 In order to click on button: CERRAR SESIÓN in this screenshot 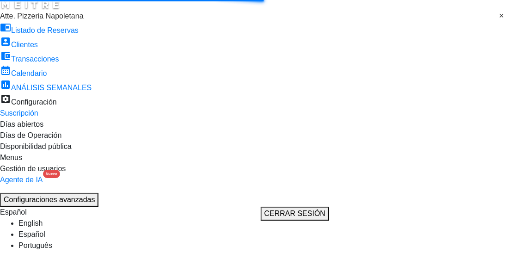, I will do `click(295, 214)`.